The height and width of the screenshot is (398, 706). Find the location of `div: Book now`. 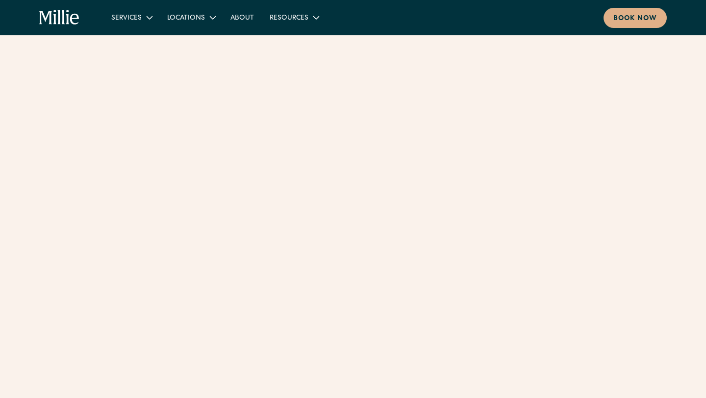

div: Book now is located at coordinates (635, 19).